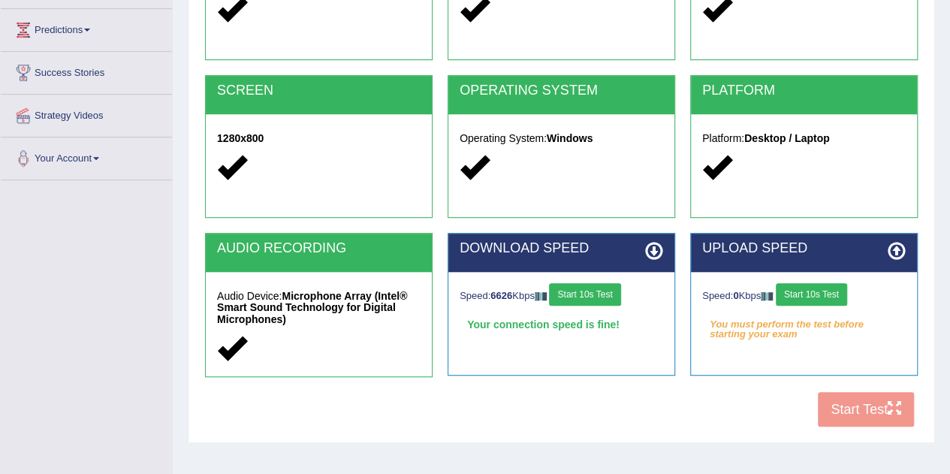 This screenshot has height=474, width=950. I want to click on strong: Microphone Array (Intel® Smart Sound Technology for Digital Microphones), so click(312, 307).